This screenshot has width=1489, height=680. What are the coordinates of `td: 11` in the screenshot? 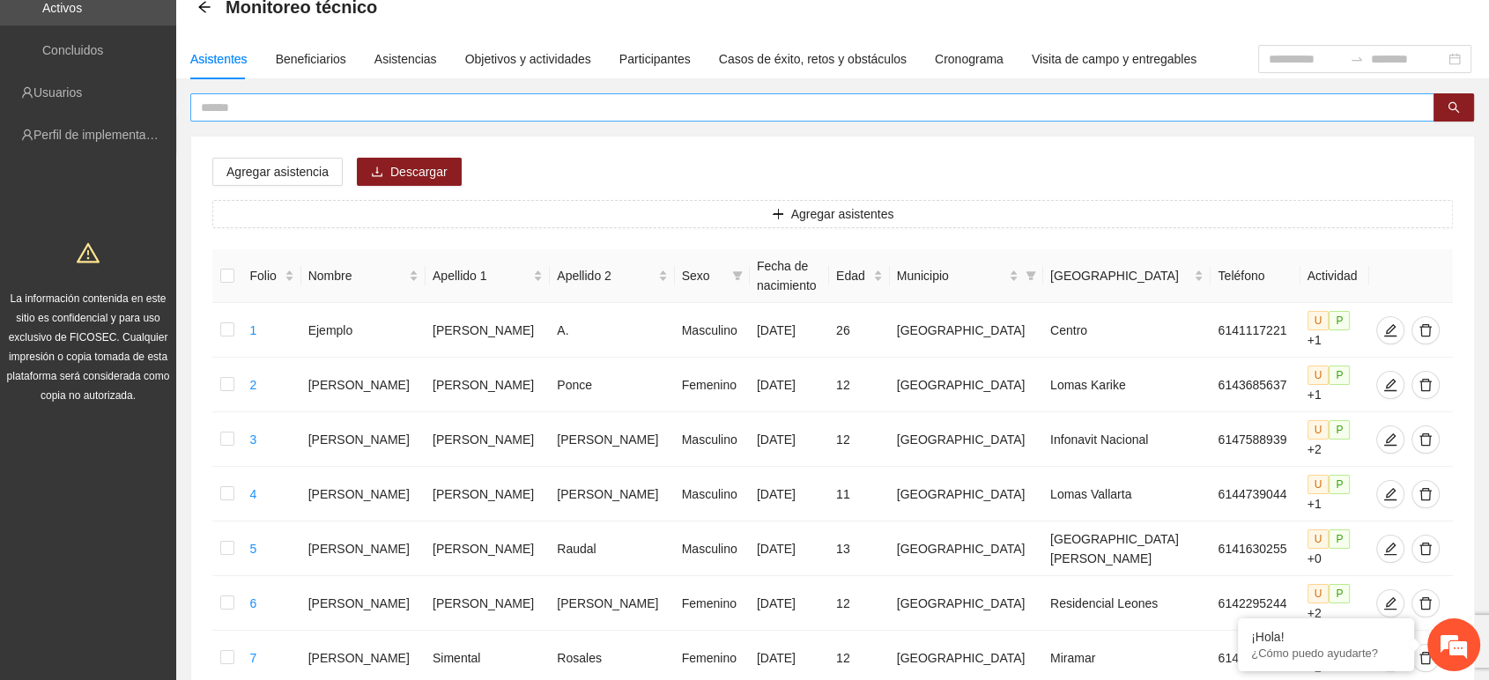 It's located at (859, 494).